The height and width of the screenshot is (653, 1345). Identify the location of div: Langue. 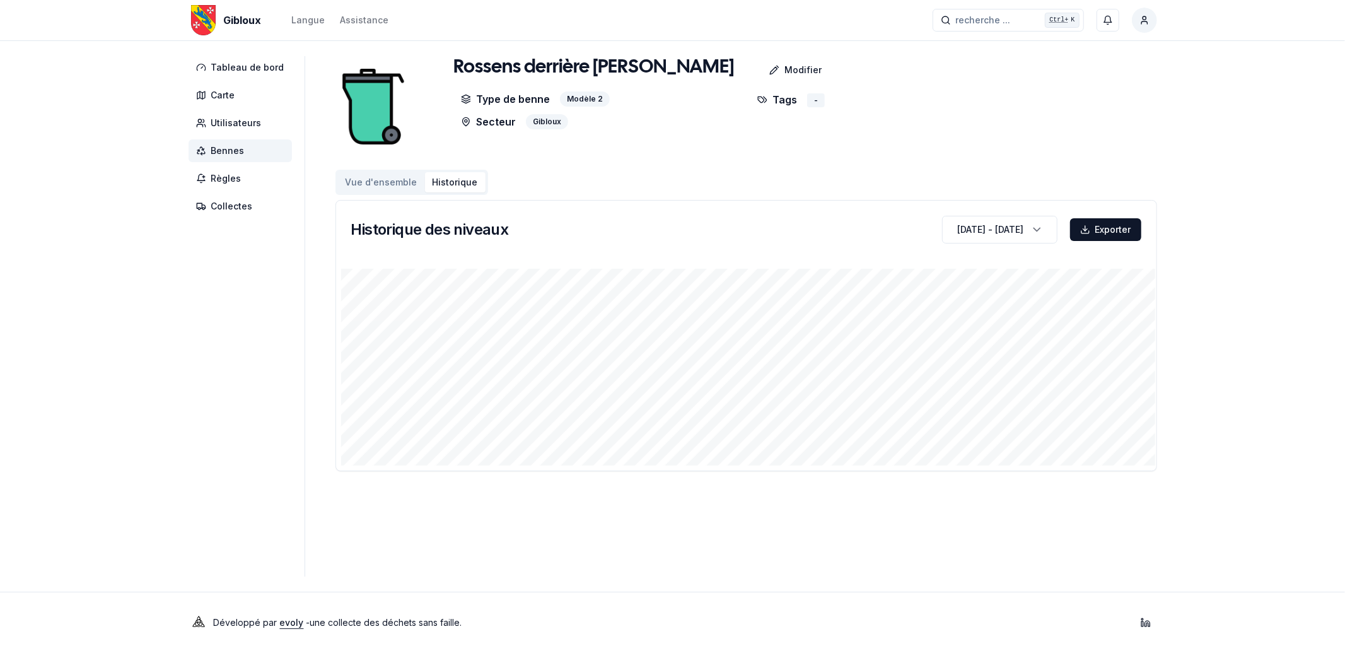
(308, 20).